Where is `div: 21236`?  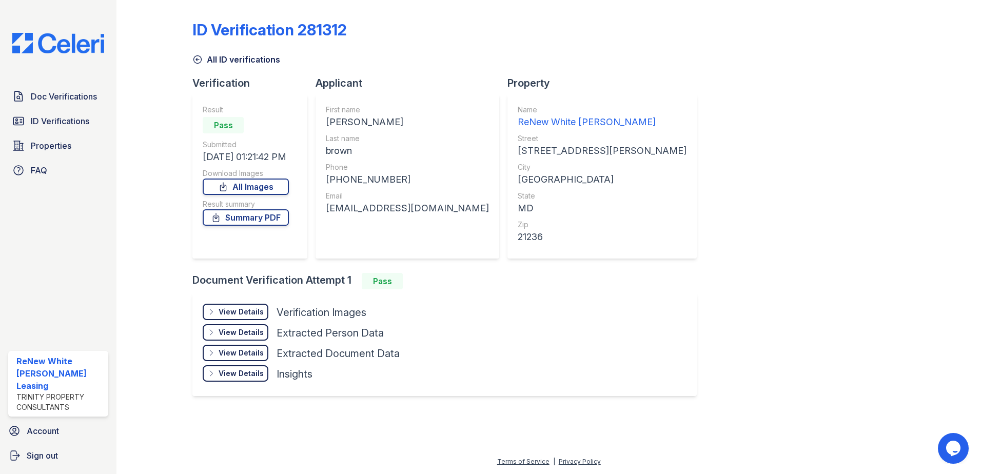
div: 21236 is located at coordinates (602, 237).